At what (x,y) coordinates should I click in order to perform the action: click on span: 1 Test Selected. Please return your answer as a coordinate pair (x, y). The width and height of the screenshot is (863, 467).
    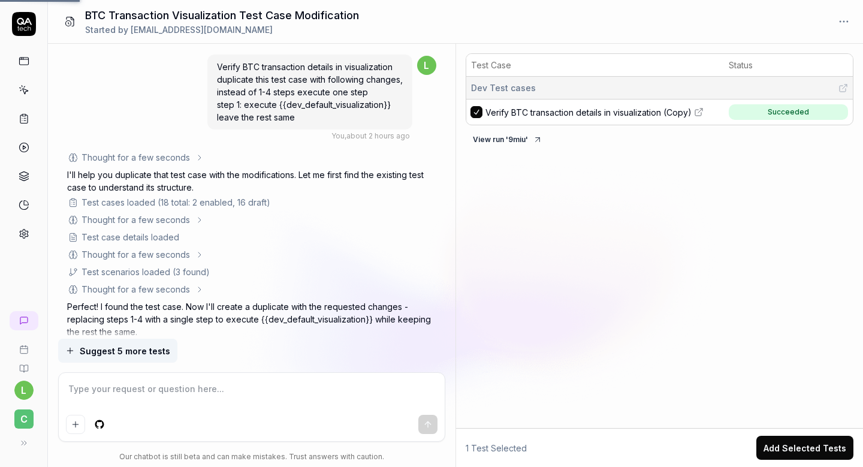
    Looking at the image, I should click on (496, 447).